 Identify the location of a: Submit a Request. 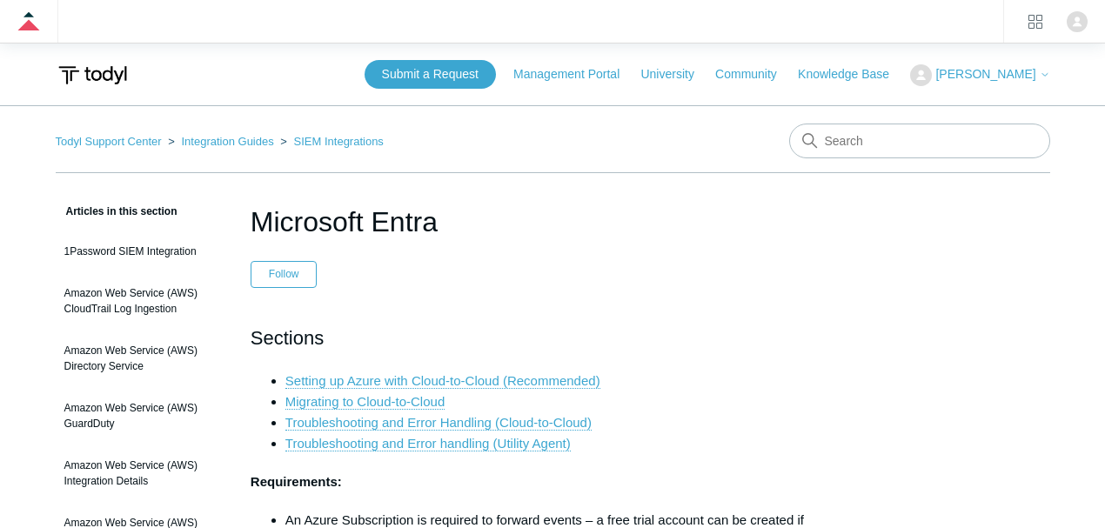
(430, 74).